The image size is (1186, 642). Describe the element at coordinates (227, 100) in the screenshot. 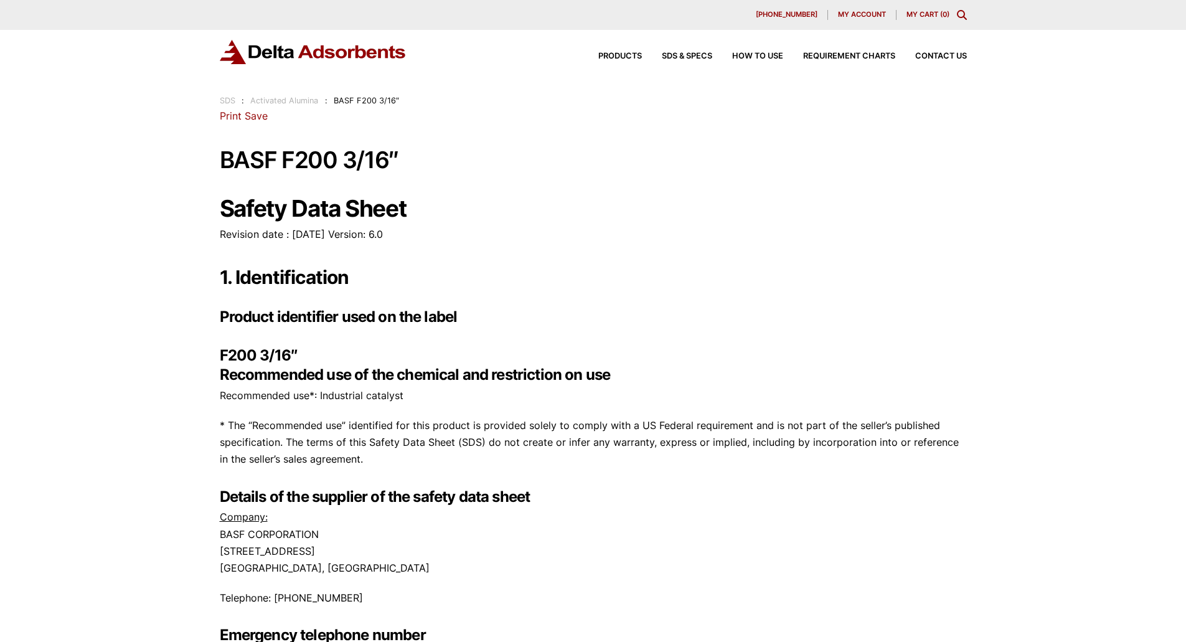

I see `a: SDS` at that location.